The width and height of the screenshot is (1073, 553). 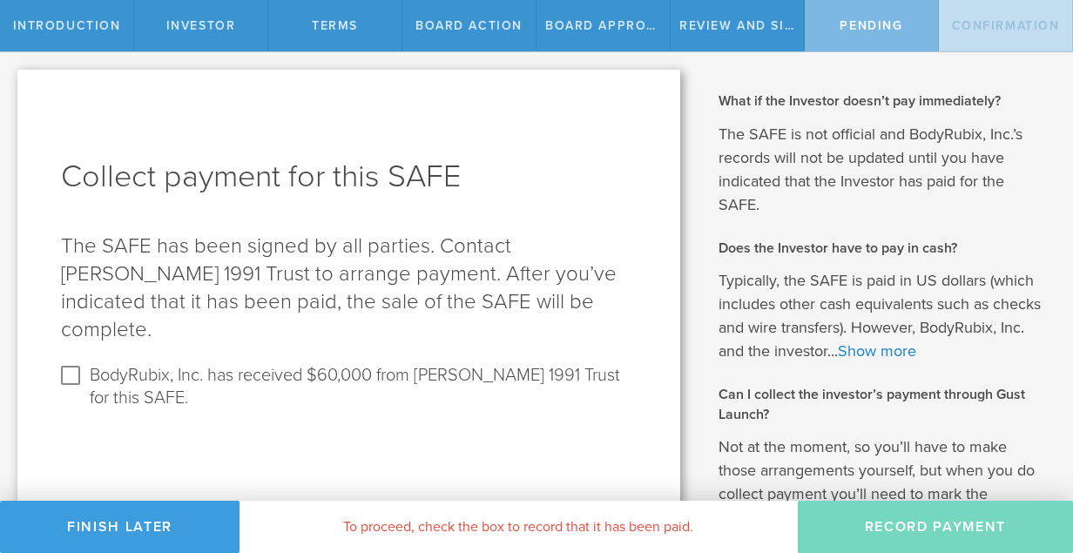 I want to click on h2: What if the Investor doesn’t pay immediately?, so click(x=882, y=101).